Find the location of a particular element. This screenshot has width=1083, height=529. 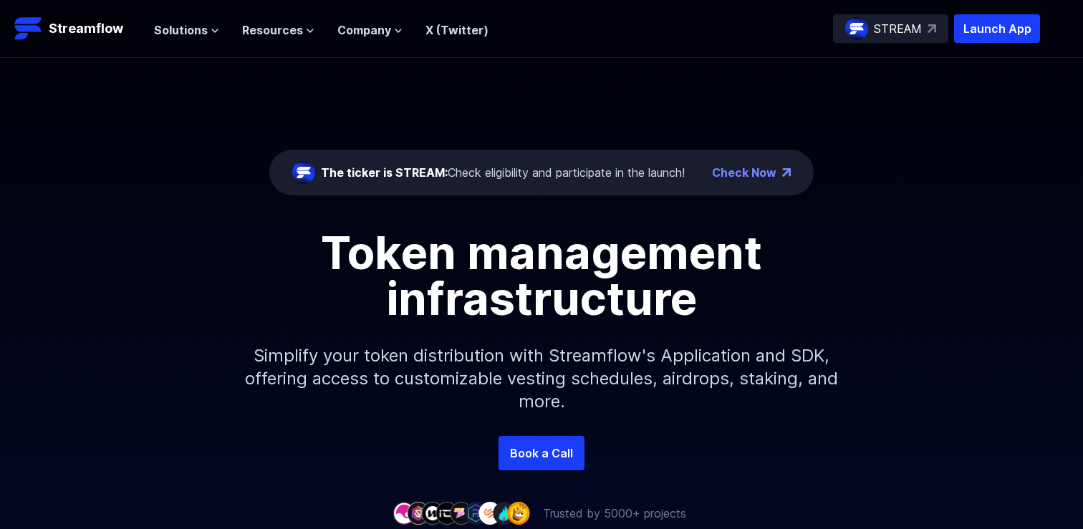

a: Streamflow is located at coordinates (77, 29).